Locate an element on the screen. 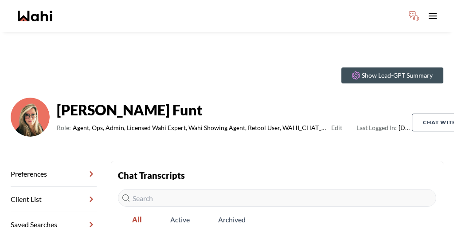 The image size is (454, 229). img: ef0591e0ebeb142b.png is located at coordinates (30, 117).